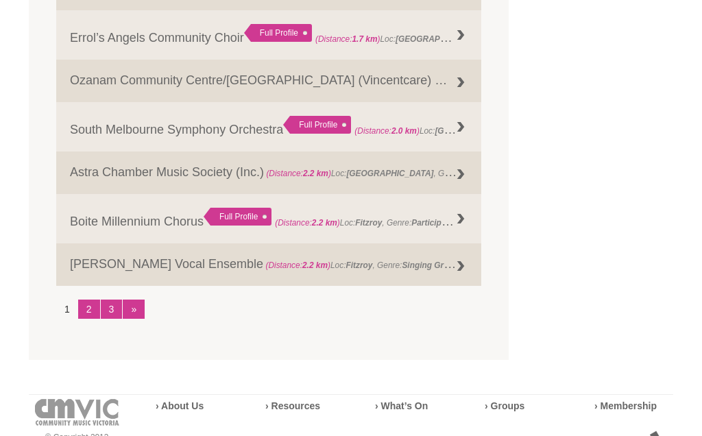  Describe the element at coordinates (89, 309) in the screenshot. I see `a: 2` at that location.